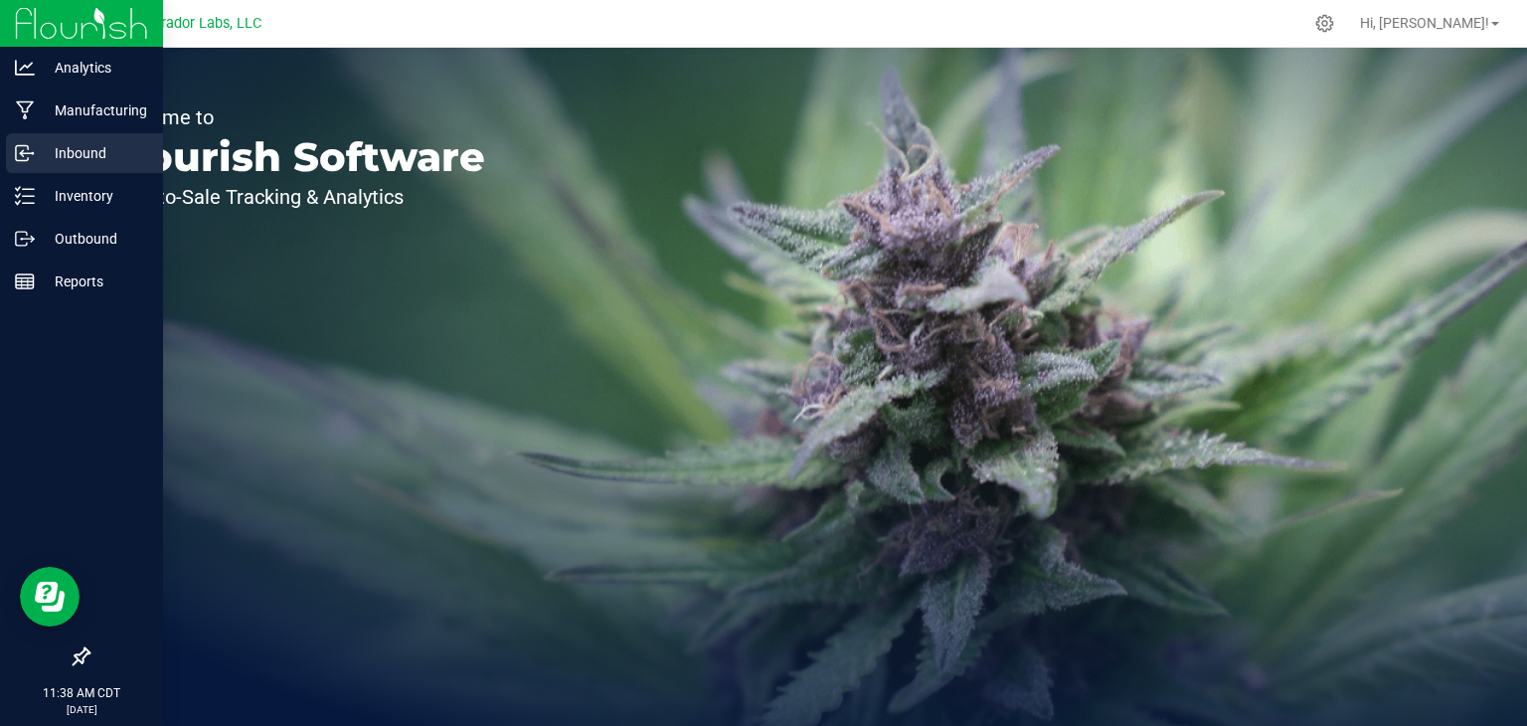 The height and width of the screenshot is (726, 1527). What do you see at coordinates (94, 196) in the screenshot?
I see `p: Inventory` at bounding box center [94, 196].